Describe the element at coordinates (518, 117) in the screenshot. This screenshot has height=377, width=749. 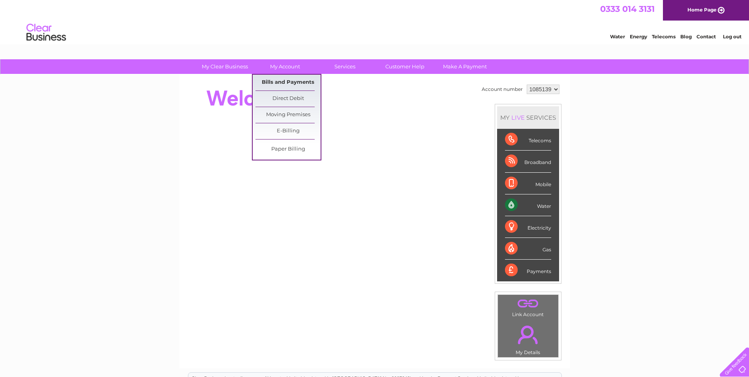
I see `div: LIVE` at that location.